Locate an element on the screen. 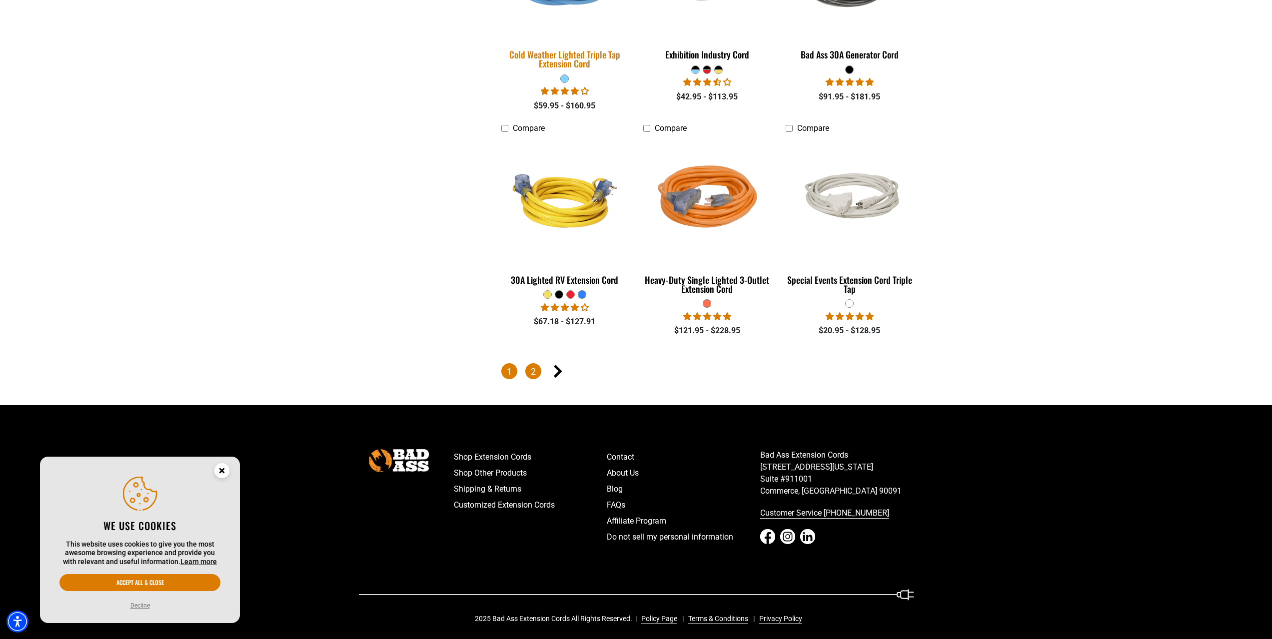 The image size is (1272, 639). a: Shop Other Products is located at coordinates (530, 473).